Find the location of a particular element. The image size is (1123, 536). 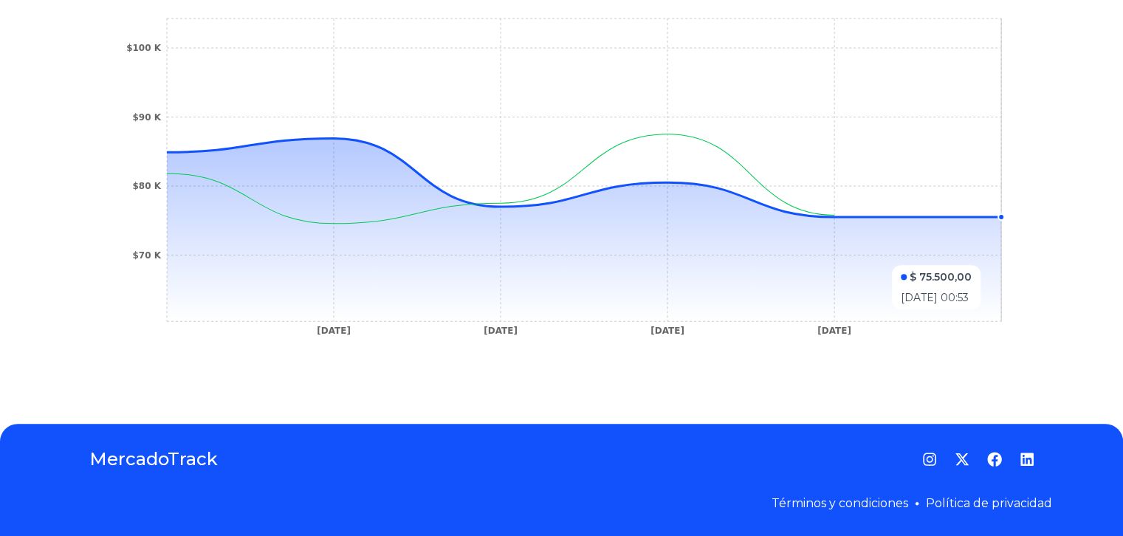

a: LinkedIn is located at coordinates (1027, 459).